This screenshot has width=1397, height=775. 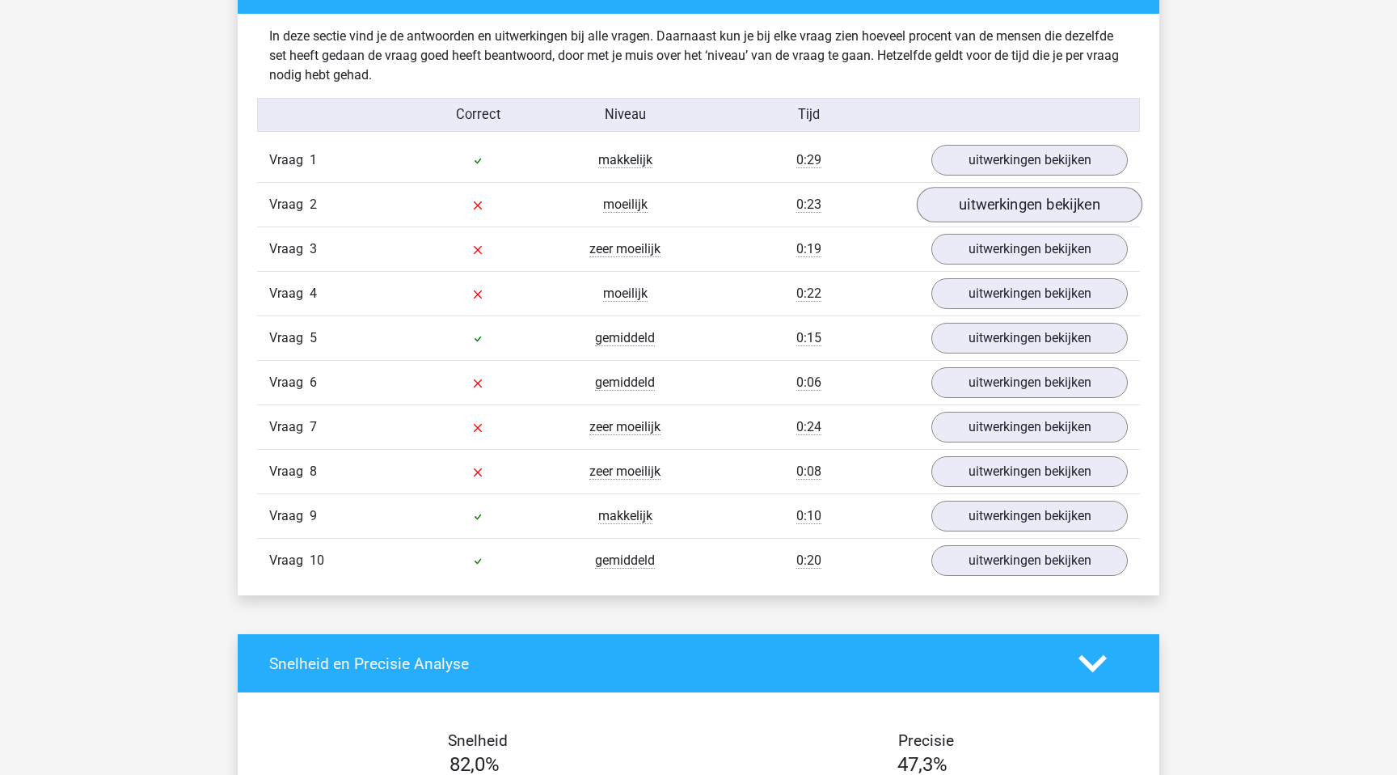 I want to click on span: 0:22, so click(x=809, y=294).